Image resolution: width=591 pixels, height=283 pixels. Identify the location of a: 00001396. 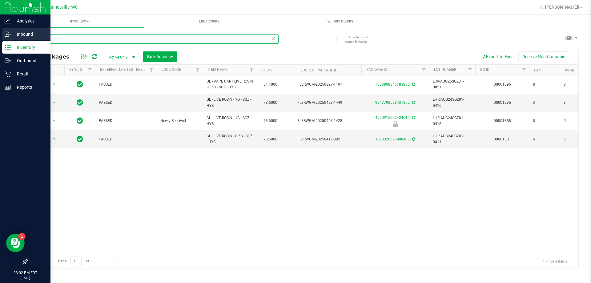
(502, 84).